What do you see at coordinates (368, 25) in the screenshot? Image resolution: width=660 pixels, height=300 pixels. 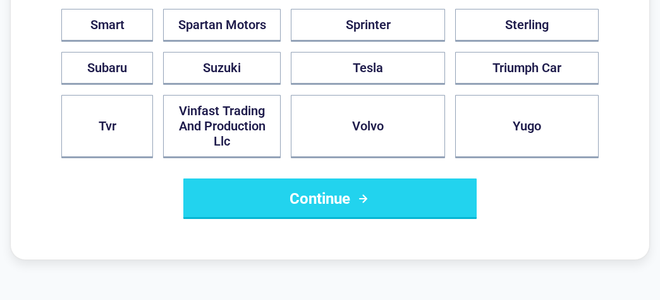 I see `button: Sprinter` at bounding box center [368, 25].